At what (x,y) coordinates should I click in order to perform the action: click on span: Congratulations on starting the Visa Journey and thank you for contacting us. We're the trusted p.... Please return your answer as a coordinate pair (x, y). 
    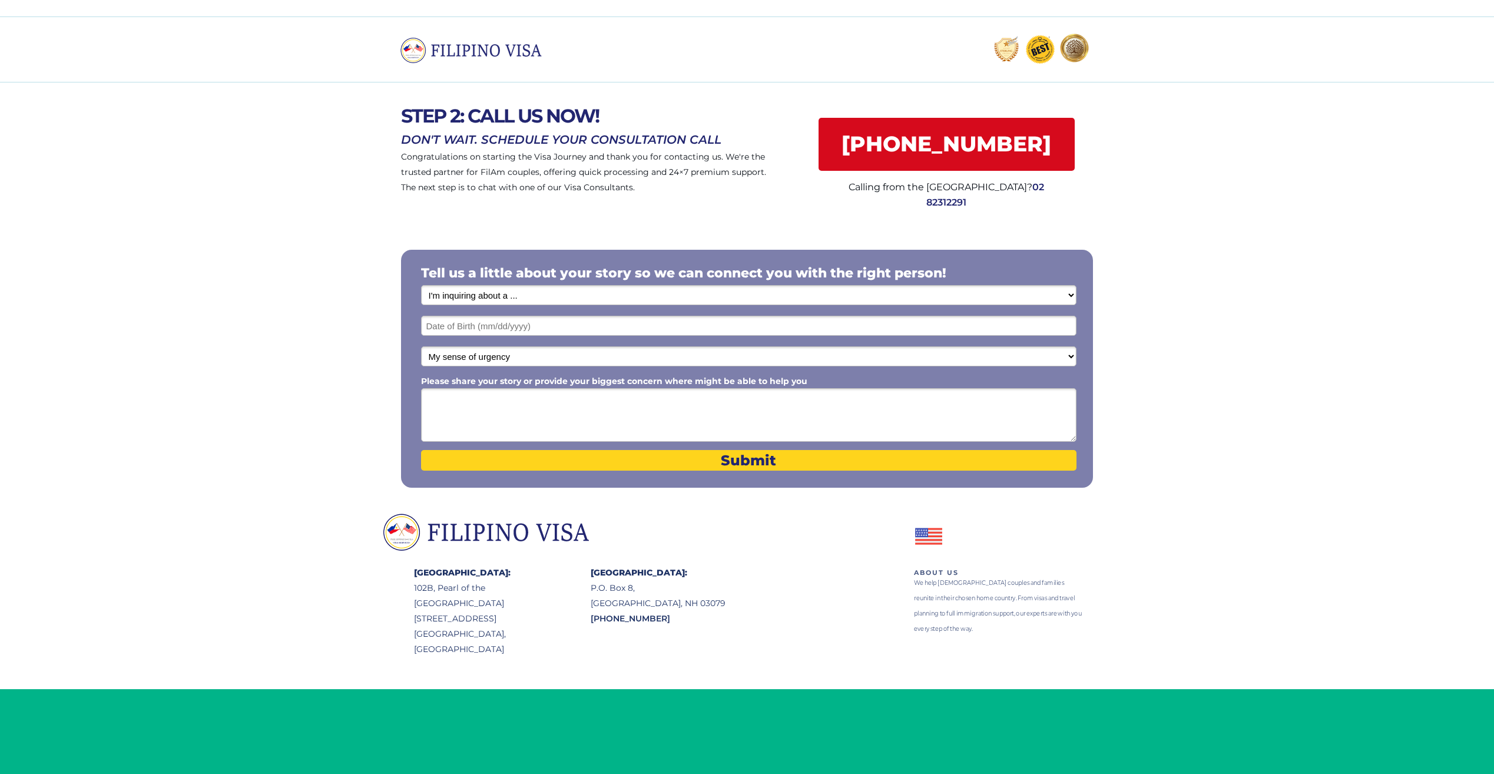
    Looking at the image, I should click on (583, 172).